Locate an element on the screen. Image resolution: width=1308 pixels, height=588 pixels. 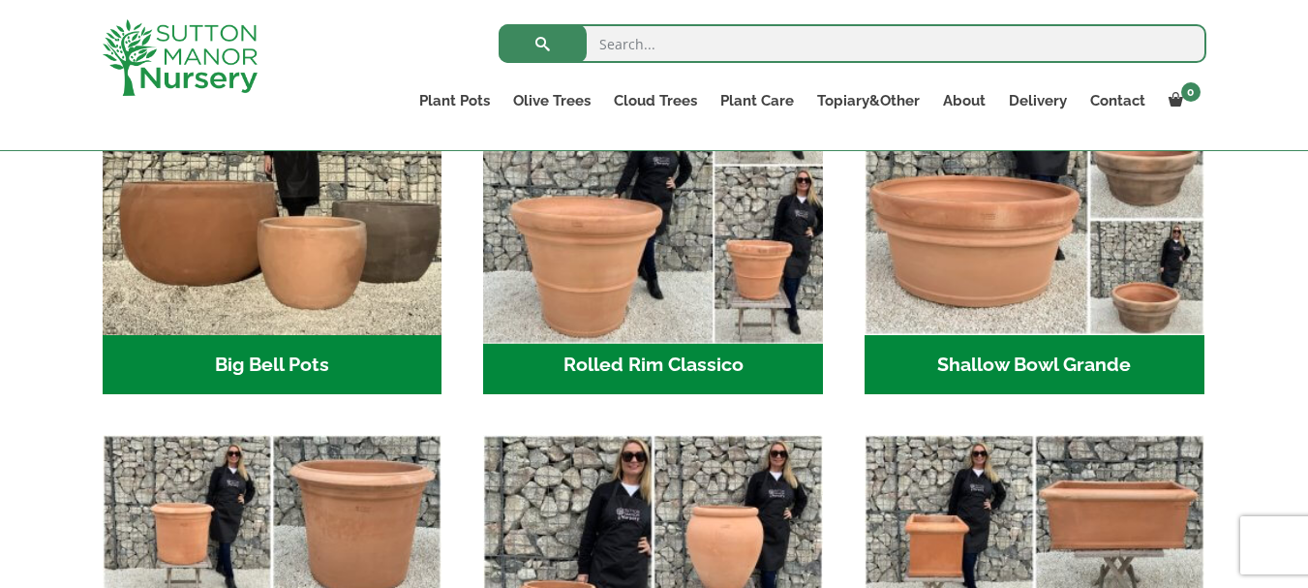
a: About is located at coordinates (965, 101).